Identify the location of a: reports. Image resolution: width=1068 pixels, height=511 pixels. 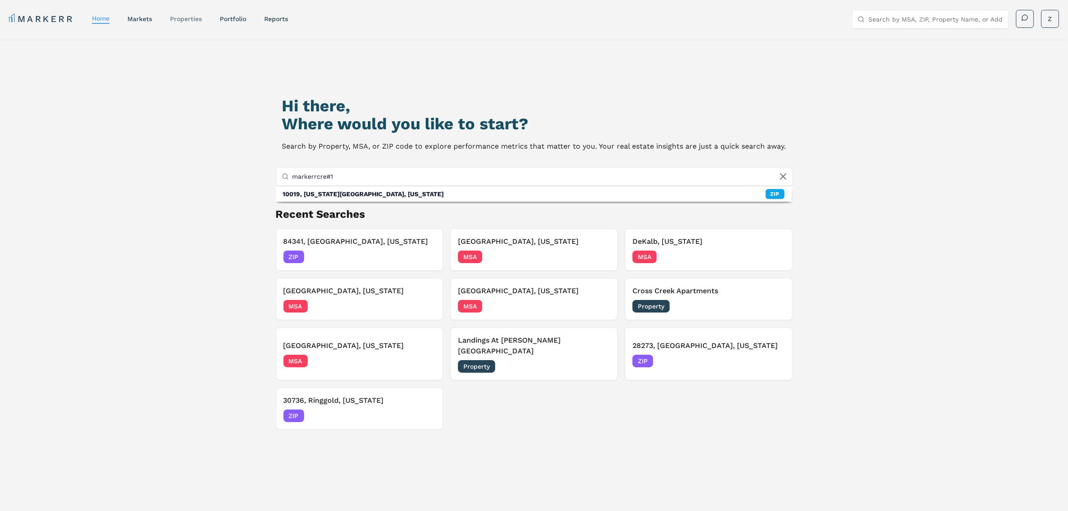
(276, 19).